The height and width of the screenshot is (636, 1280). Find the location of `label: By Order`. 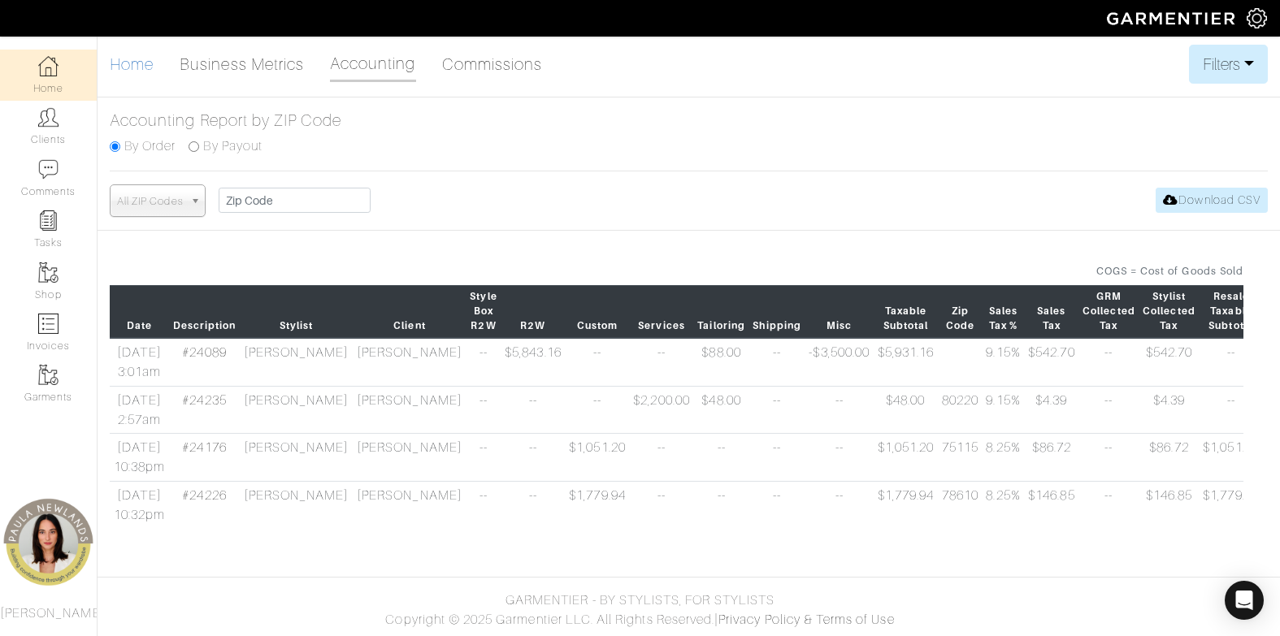

label: By Order is located at coordinates (149, 146).